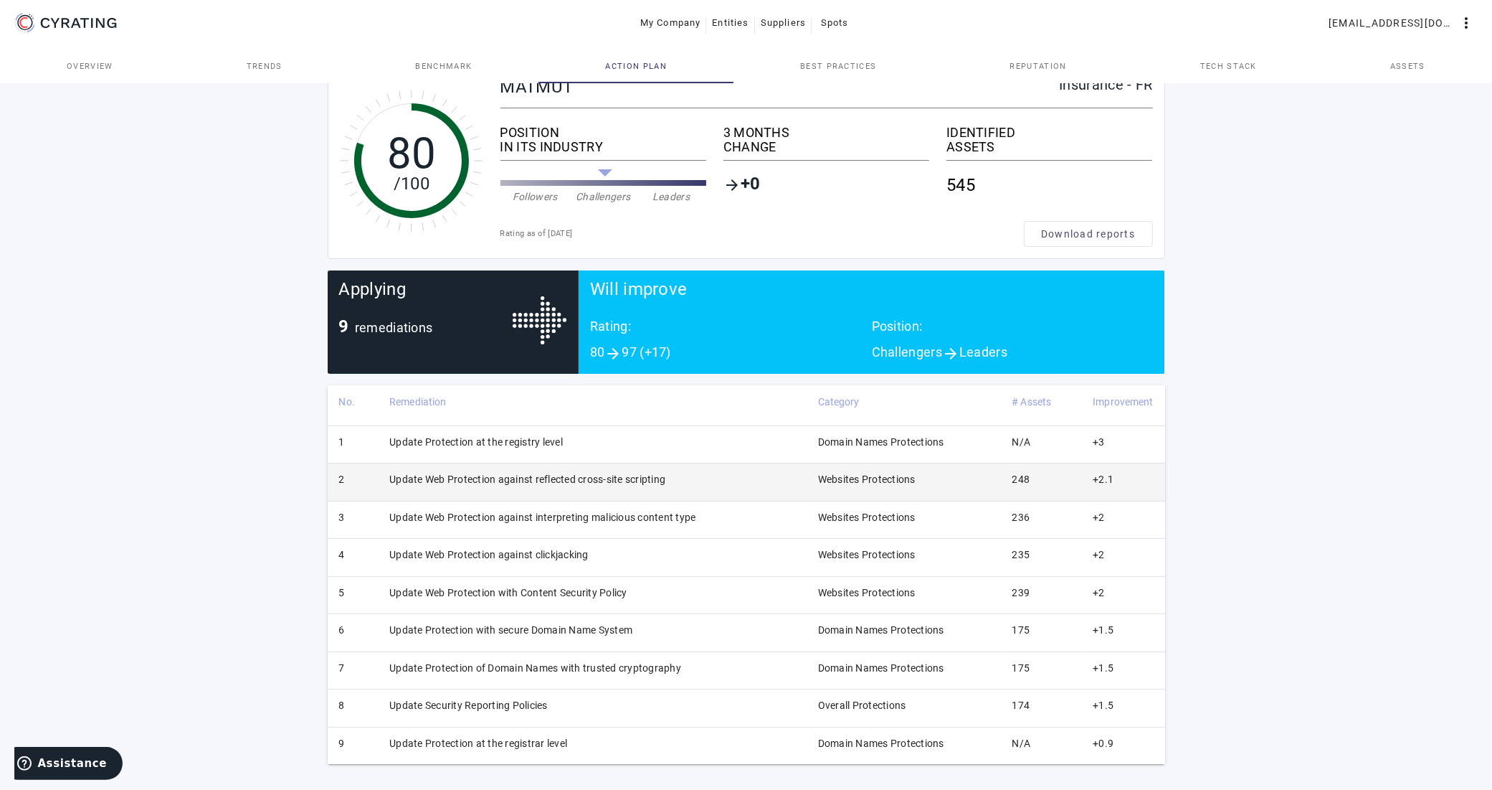 The height and width of the screenshot is (790, 1492). What do you see at coordinates (353, 708) in the screenshot?
I see `td: 8` at bounding box center [353, 708].